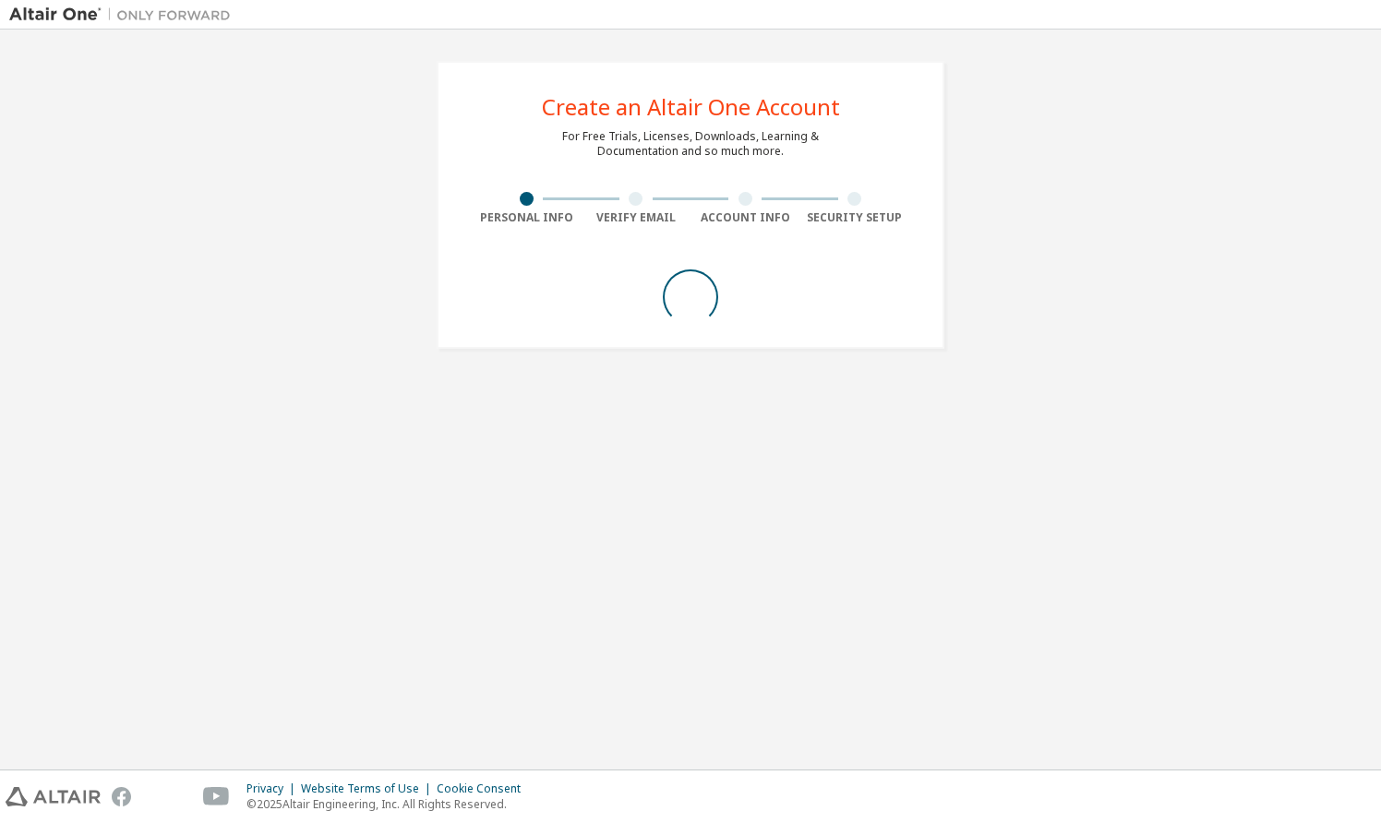 This screenshot has height=823, width=1381. What do you see at coordinates (389, 804) in the screenshot?
I see `p: © 2025 Altair Engineering, Inc. All Rights Reserved.` at bounding box center [389, 804].